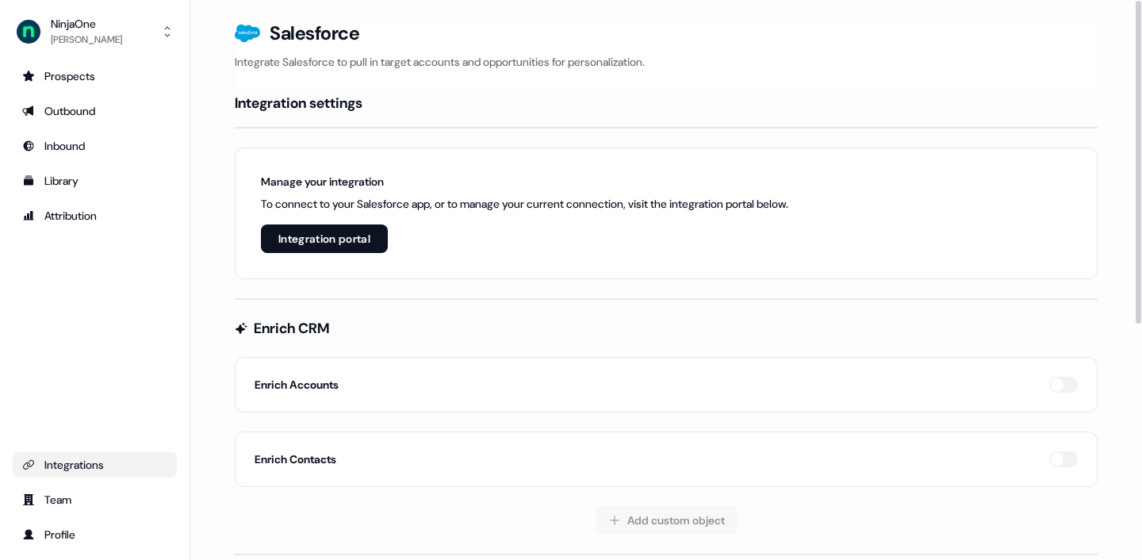  Describe the element at coordinates (94, 216) in the screenshot. I see `a: Go to attribution` at that location.